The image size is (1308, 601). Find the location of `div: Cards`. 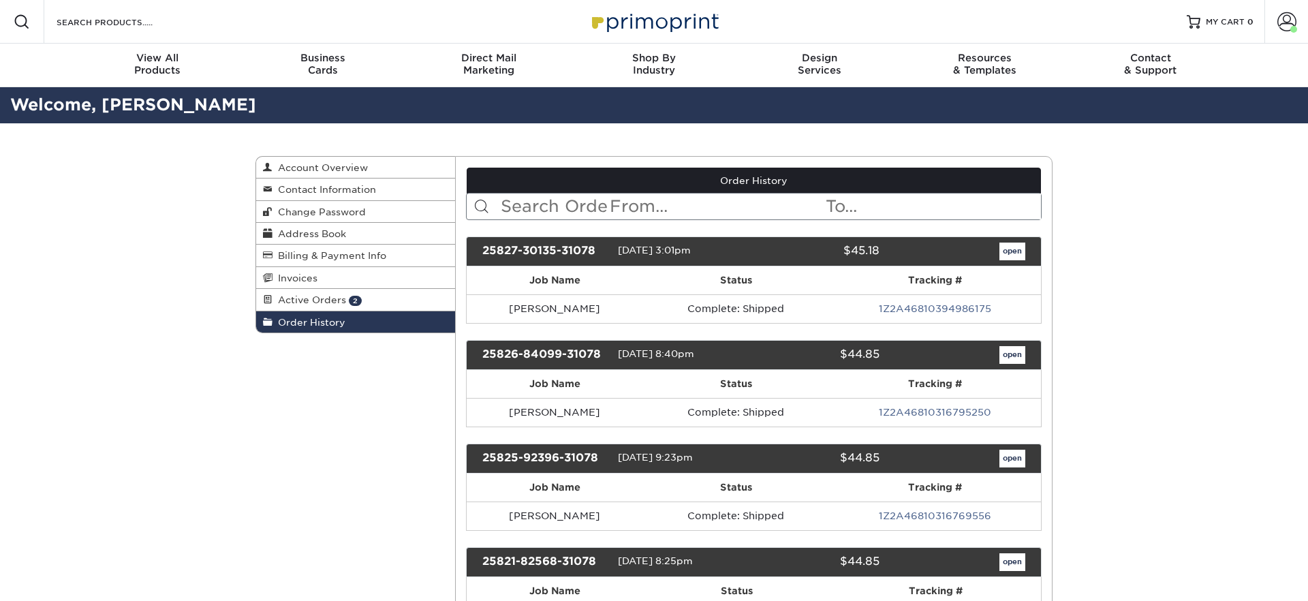

div: Cards is located at coordinates (323, 64).